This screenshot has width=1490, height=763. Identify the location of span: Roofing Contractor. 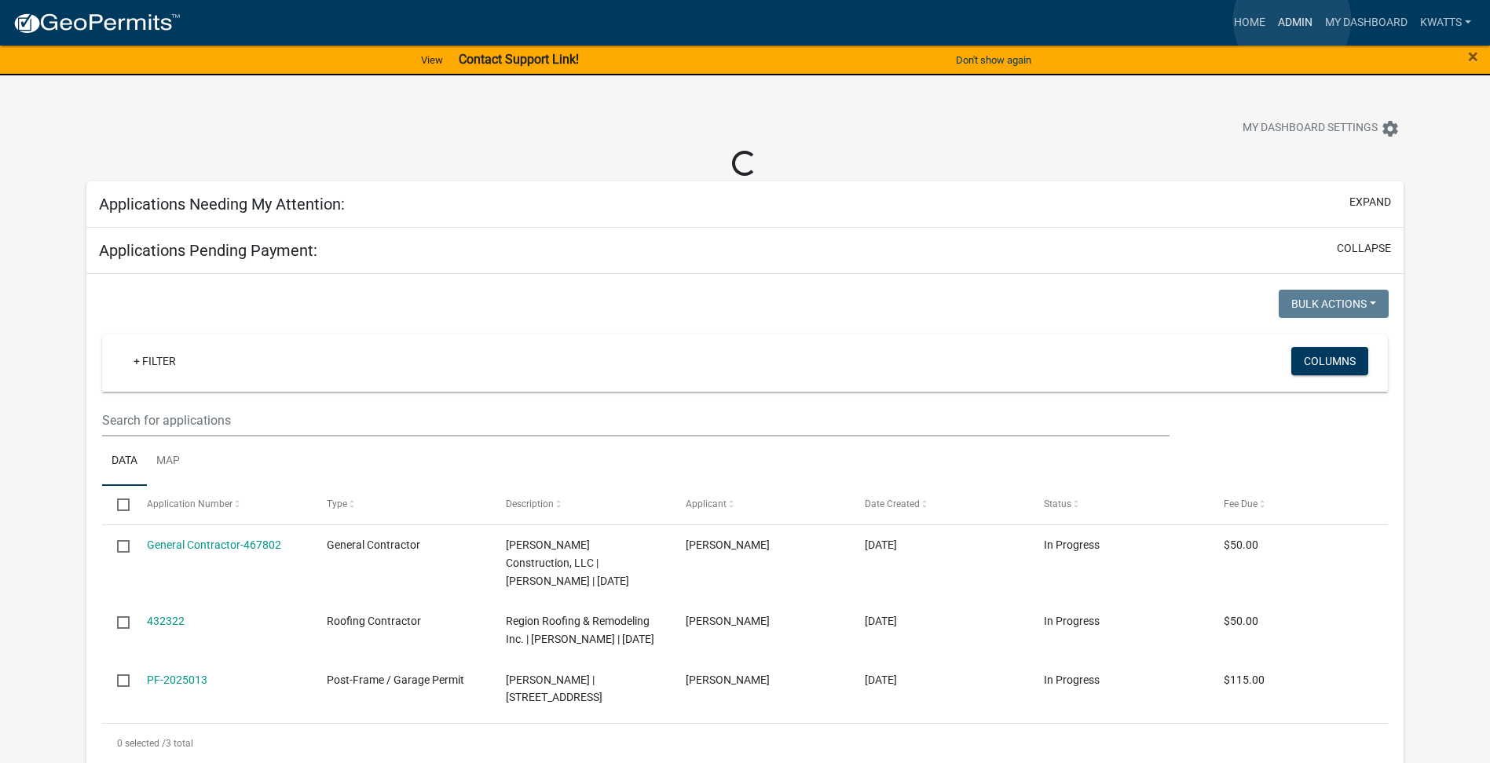
(374, 621).